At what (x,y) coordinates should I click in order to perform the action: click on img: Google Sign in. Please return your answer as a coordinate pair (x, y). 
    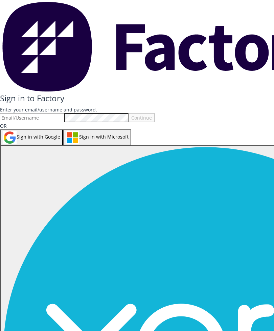
    Looking at the image, I should click on (9, 137).